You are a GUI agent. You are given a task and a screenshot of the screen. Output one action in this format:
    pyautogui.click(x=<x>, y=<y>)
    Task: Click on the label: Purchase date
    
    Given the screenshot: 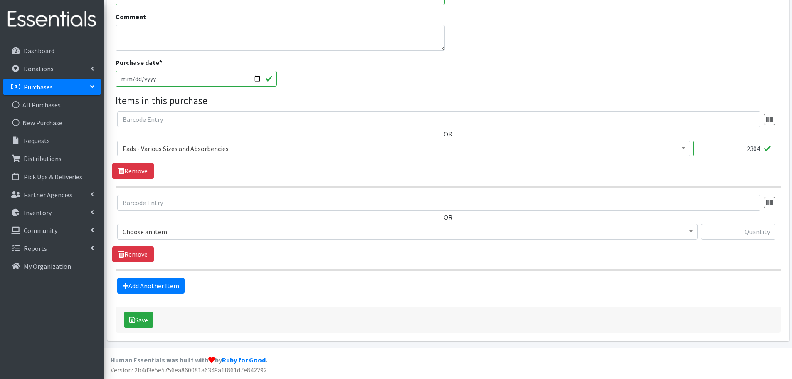 What is the action you would take?
    pyautogui.click(x=139, y=62)
    